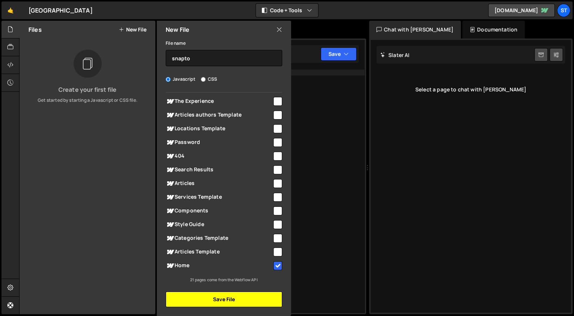  What do you see at coordinates (87, 100) in the screenshot?
I see `p: Get started by starting a Javascript or CSS file.` at bounding box center [87, 100].